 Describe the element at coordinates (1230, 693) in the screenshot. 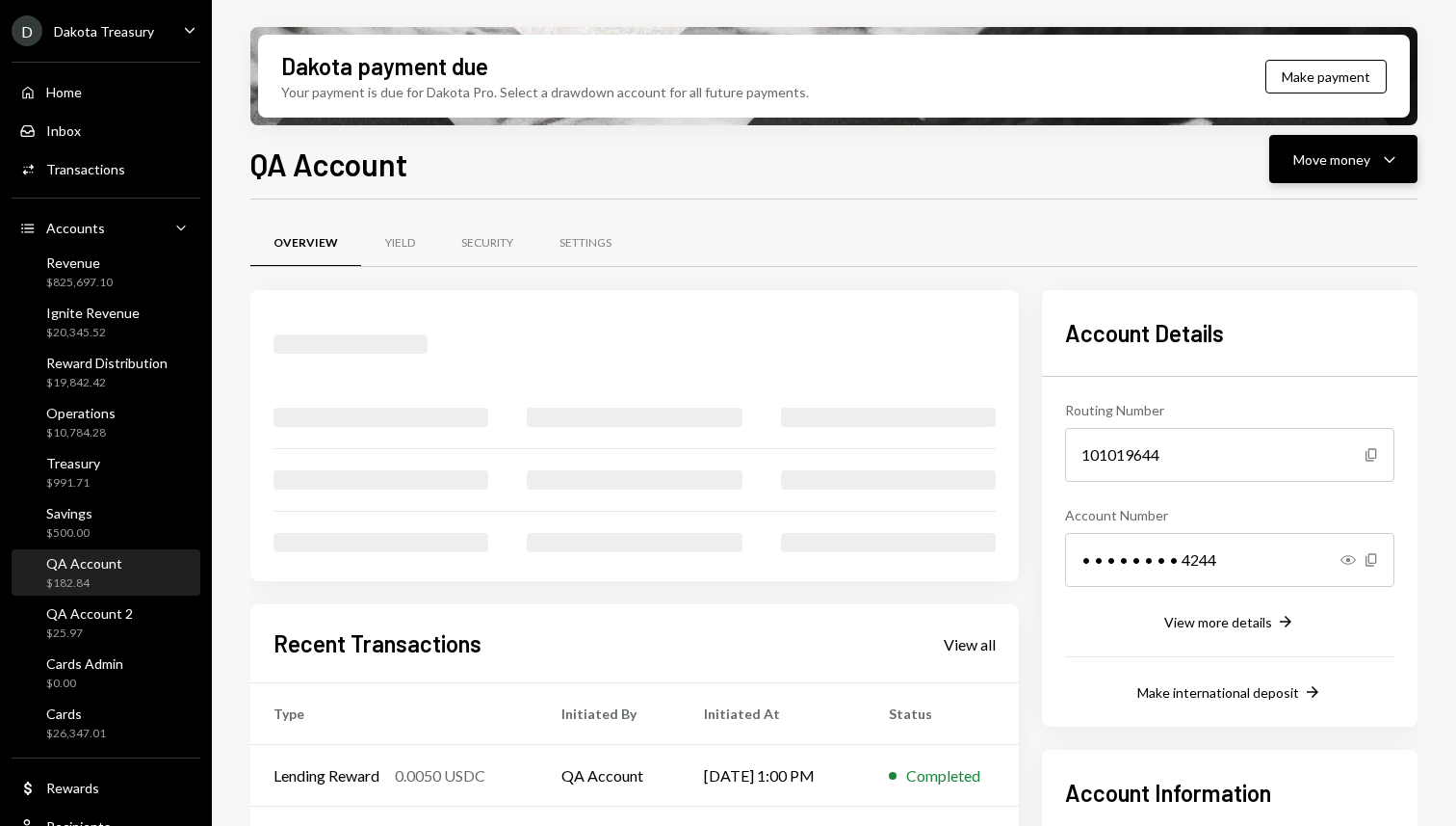

I see `button: Make international deposit` at that location.